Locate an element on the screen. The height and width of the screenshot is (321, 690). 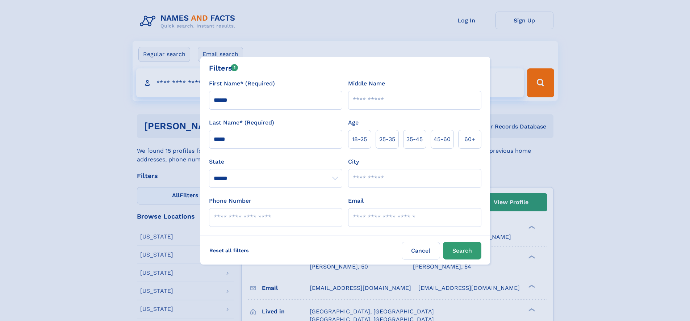
label: Age is located at coordinates (353, 123).